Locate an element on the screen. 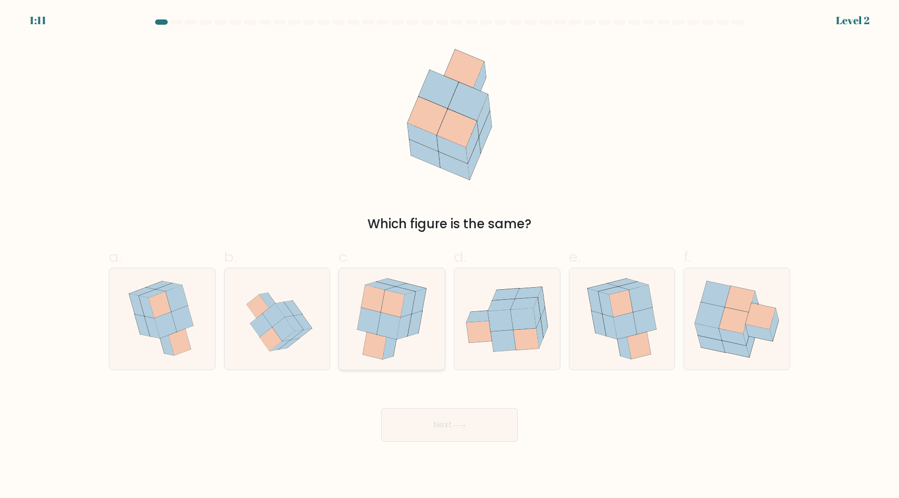 The width and height of the screenshot is (899, 498). span: f. is located at coordinates (687, 257).